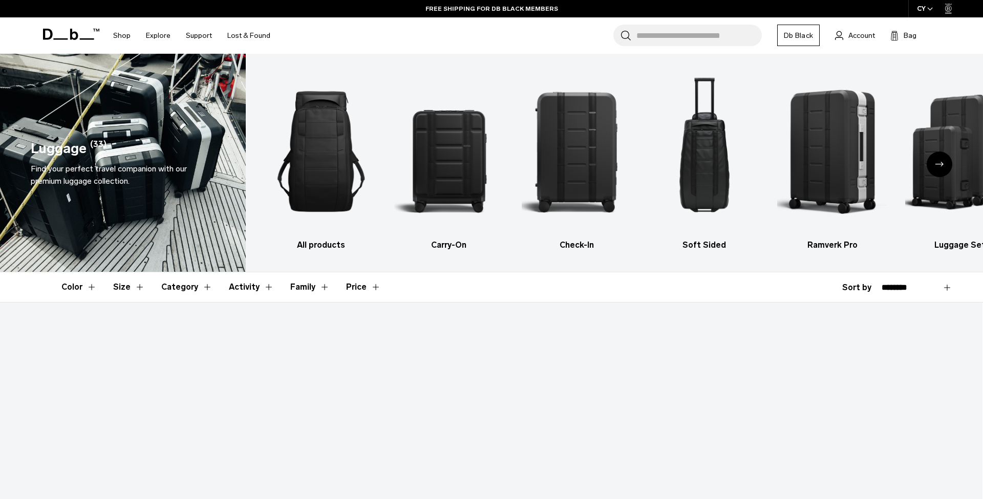  Describe the element at coordinates (832, 245) in the screenshot. I see `h3: Ramverk Pro` at that location.